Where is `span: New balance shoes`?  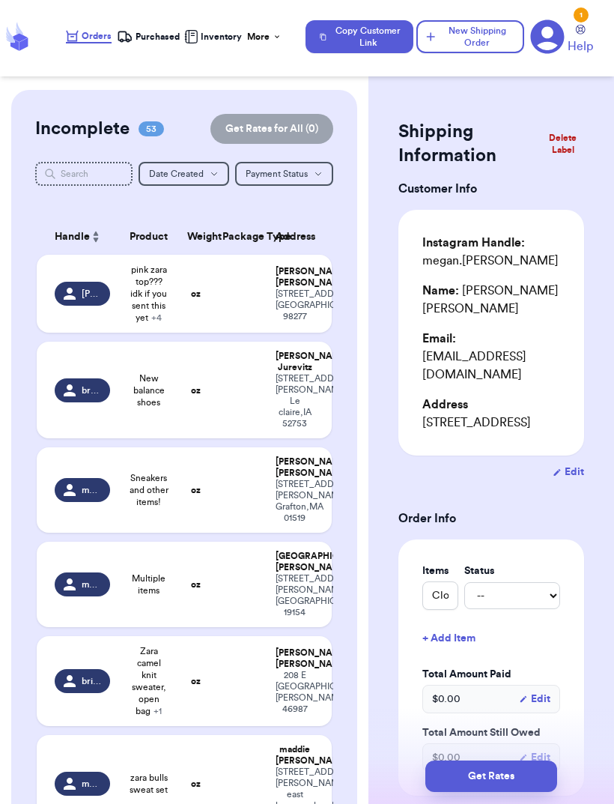 span: New balance shoes is located at coordinates (148, 390).